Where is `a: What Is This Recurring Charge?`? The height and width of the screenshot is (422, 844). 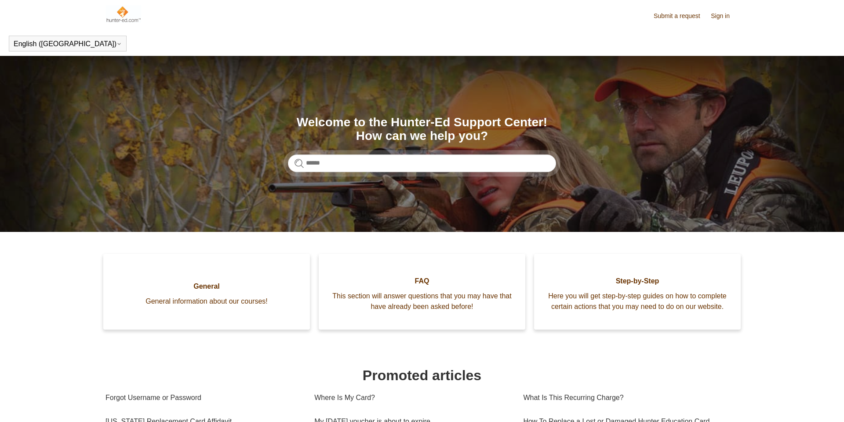 a: What Is This Recurring Charge? is located at coordinates (627, 397).